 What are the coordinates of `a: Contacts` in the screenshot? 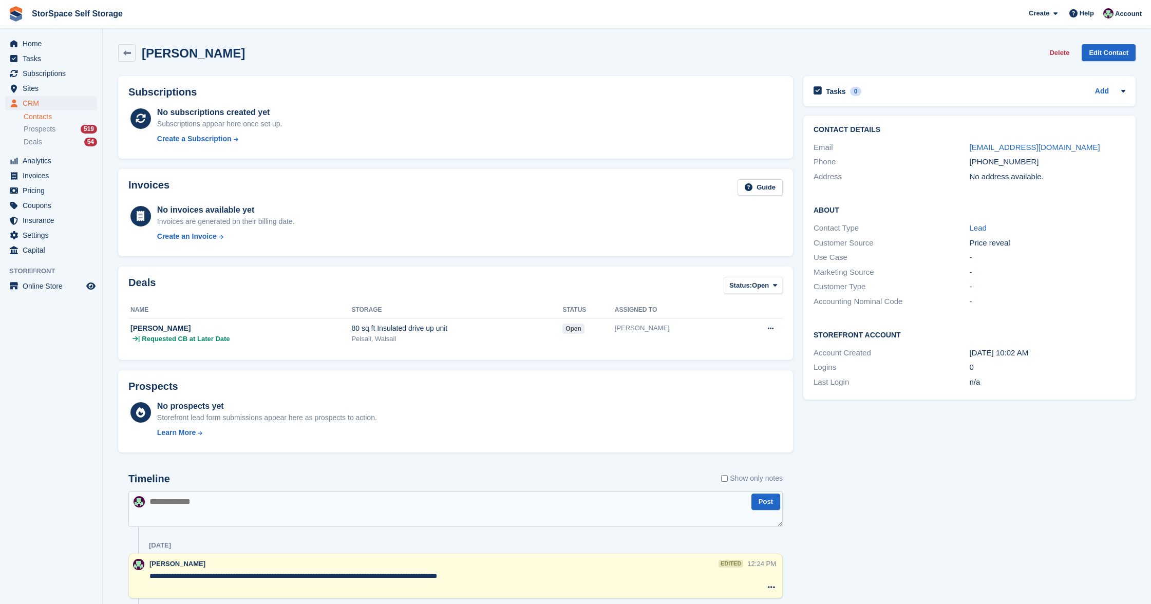 It's located at (60, 117).